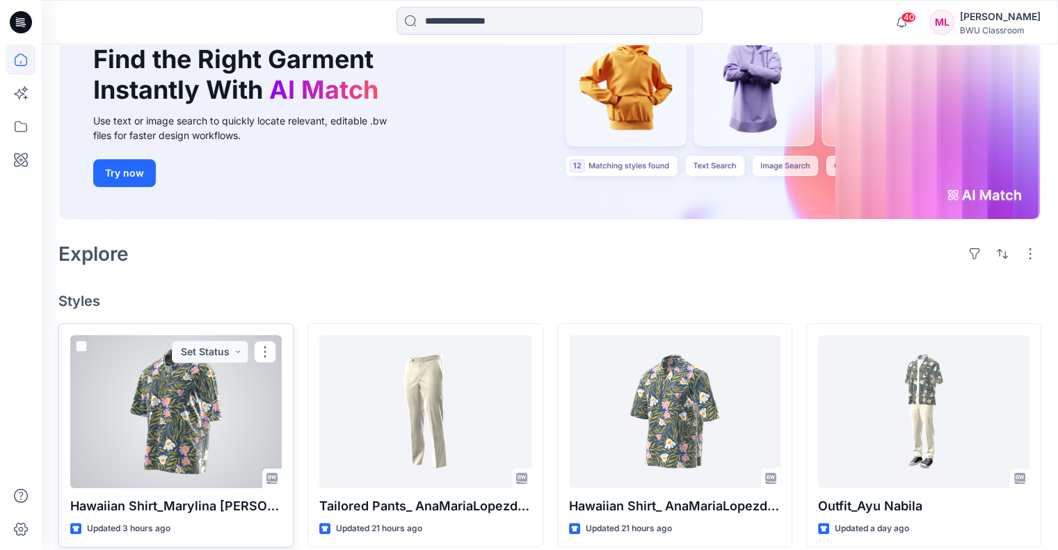 This screenshot has height=550, width=1058. I want to click on p: Outfit_Ayu Nabila, so click(924, 507).